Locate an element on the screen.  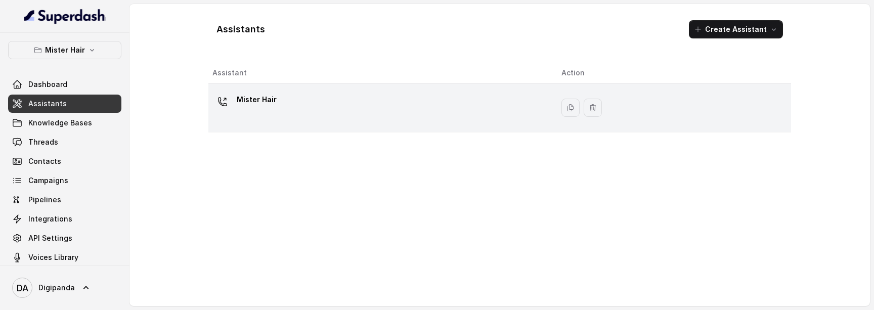
a: Contacts is located at coordinates (65, 161).